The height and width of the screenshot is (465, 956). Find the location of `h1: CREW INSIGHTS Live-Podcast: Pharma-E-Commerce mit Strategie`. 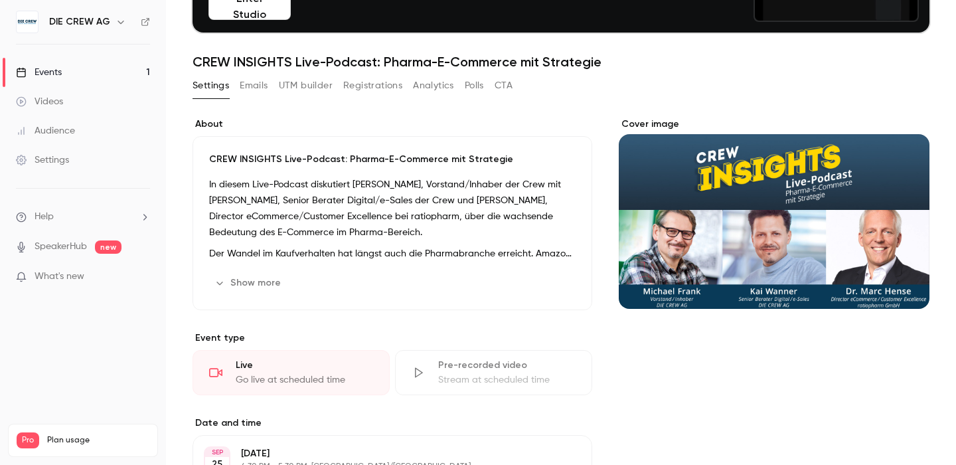

h1: CREW INSIGHTS Live-Podcast: Pharma-E-Commerce mit Strategie is located at coordinates (561, 62).